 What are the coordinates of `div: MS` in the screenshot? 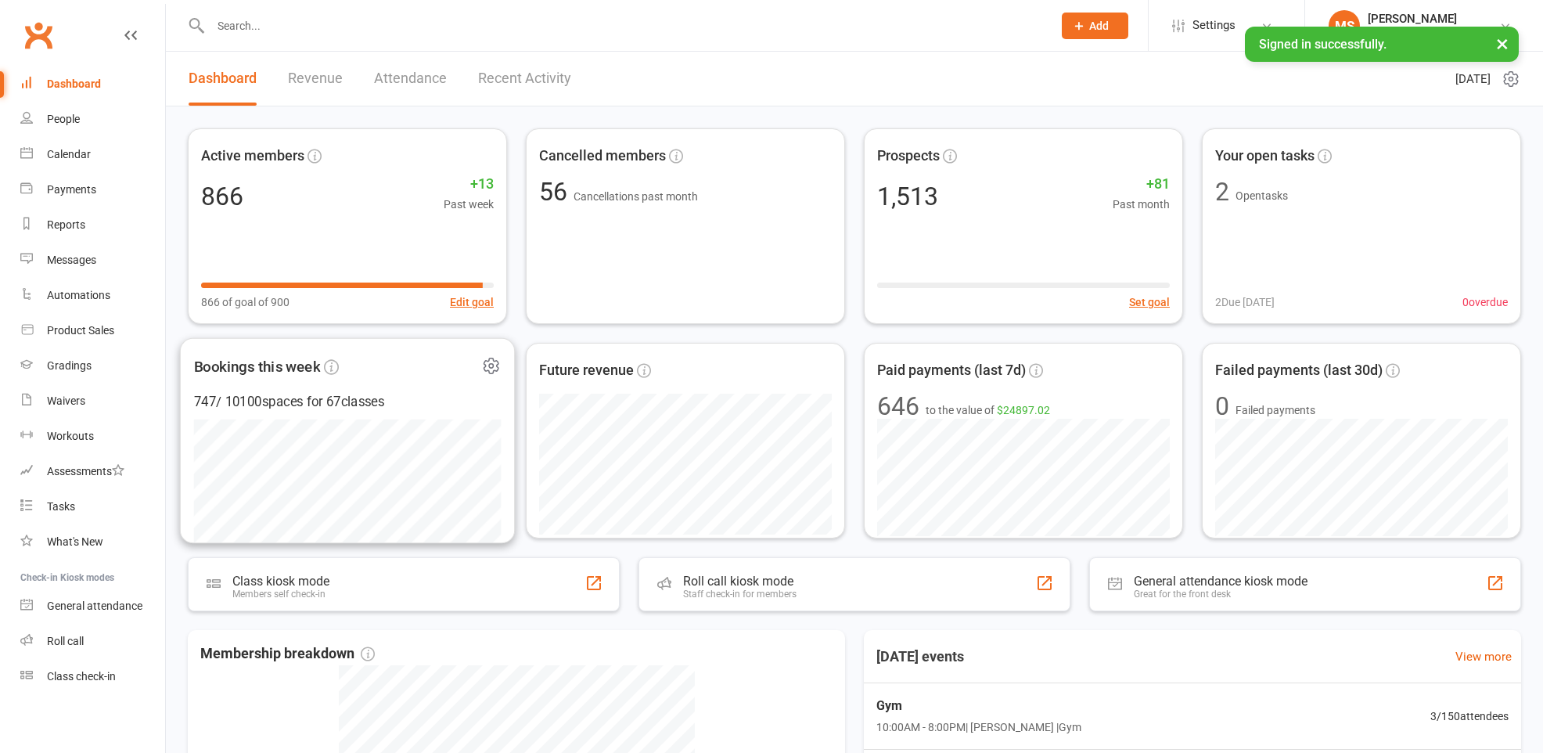 It's located at (1344, 26).